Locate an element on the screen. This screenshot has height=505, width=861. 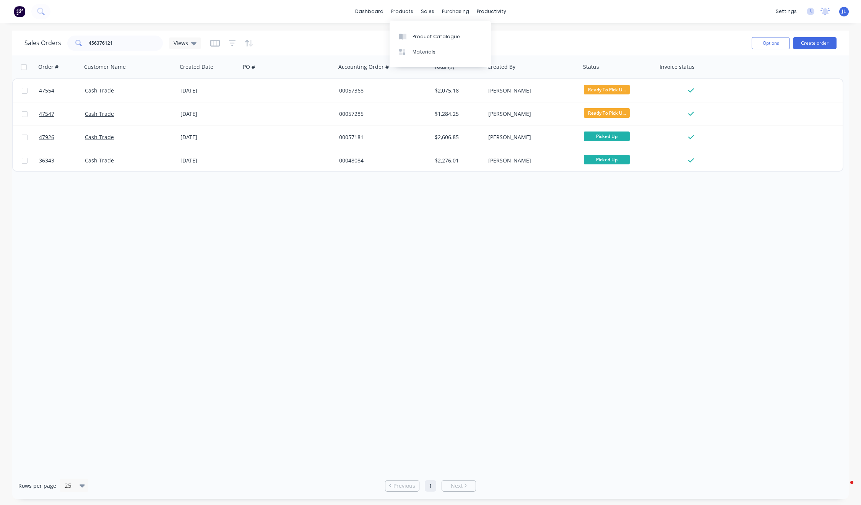
div: Created Date is located at coordinates (196, 67).